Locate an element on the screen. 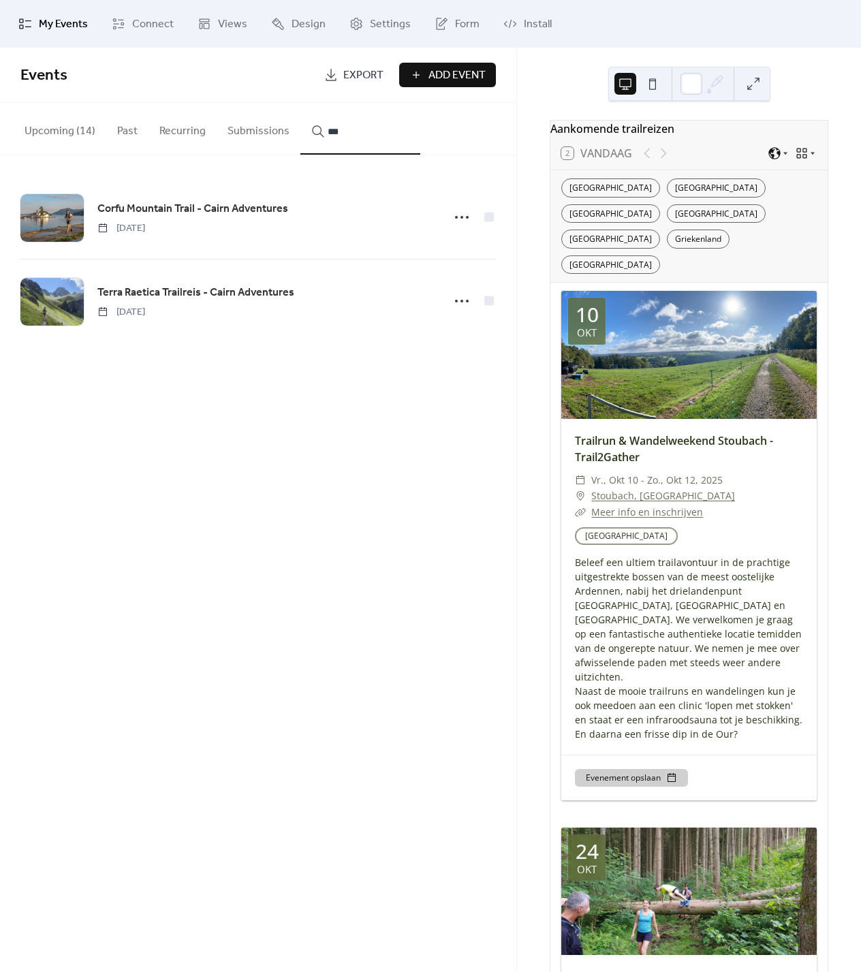 The image size is (861, 972). div: 10 is located at coordinates (587, 315).